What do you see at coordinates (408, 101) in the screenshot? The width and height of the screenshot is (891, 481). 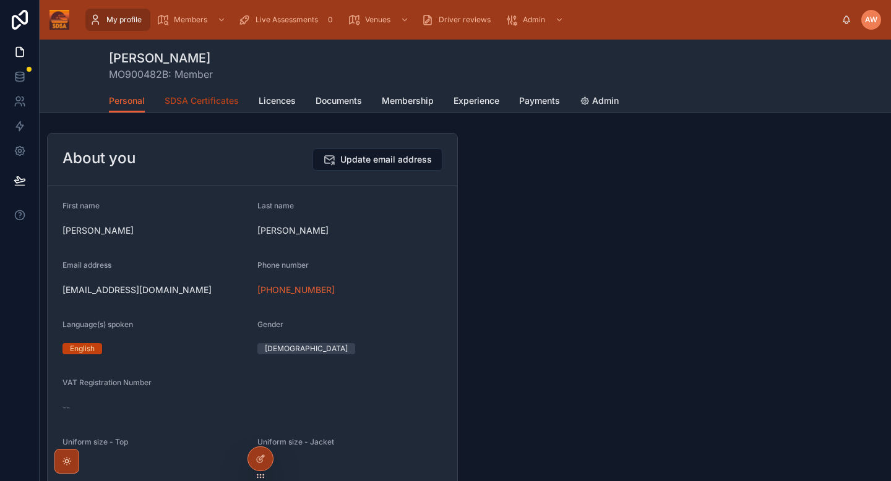 I see `span: Membership` at bounding box center [408, 101].